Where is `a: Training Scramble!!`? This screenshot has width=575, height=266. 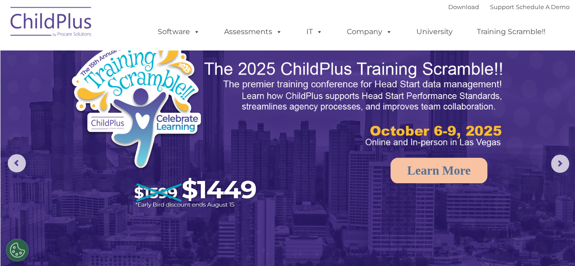
a: Training Scramble!! is located at coordinates (511, 32).